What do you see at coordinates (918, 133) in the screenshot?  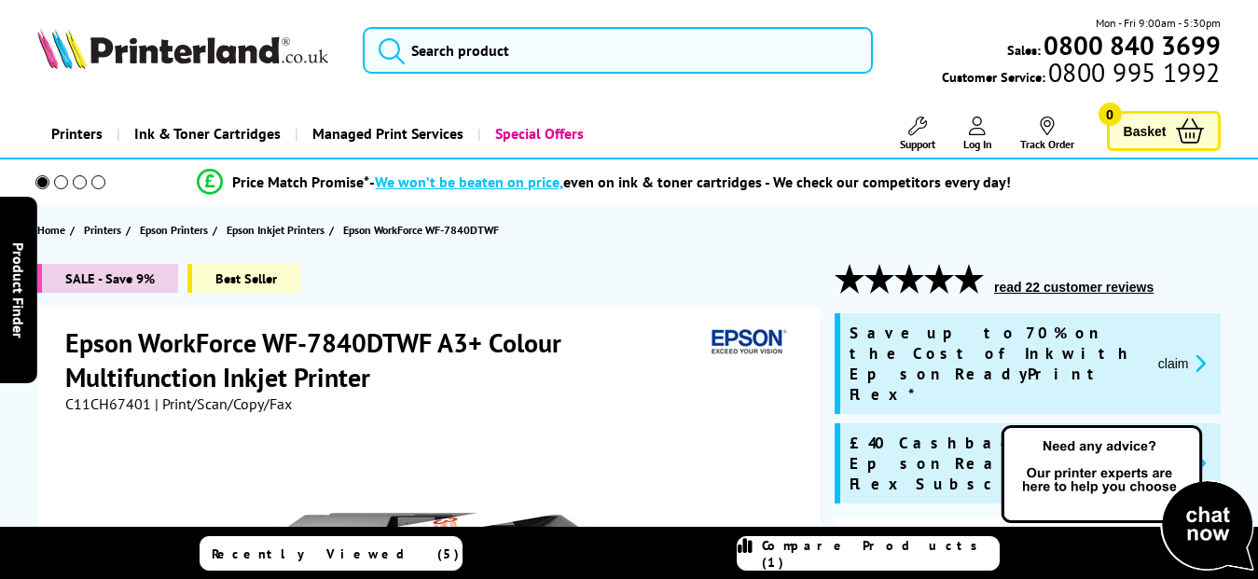 I see `a: Support` at bounding box center [918, 133].